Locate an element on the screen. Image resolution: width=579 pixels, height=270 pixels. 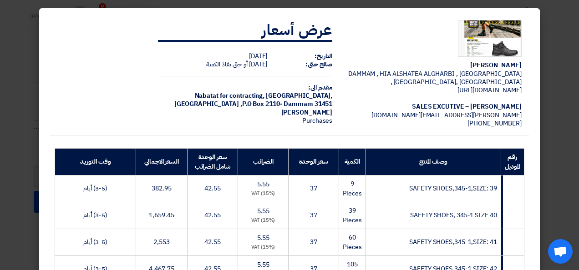
span: Nabatat for contracting, is located at coordinates (230, 96).